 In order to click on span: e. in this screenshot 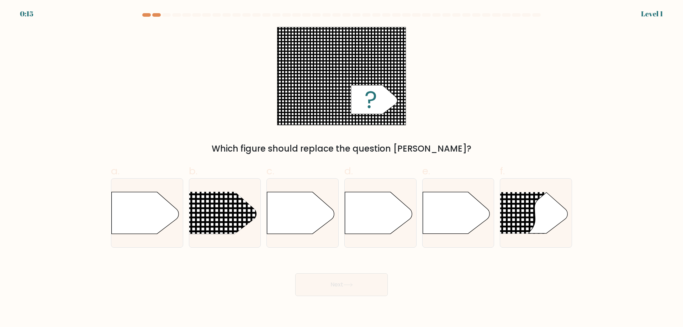, I will do `click(426, 171)`.